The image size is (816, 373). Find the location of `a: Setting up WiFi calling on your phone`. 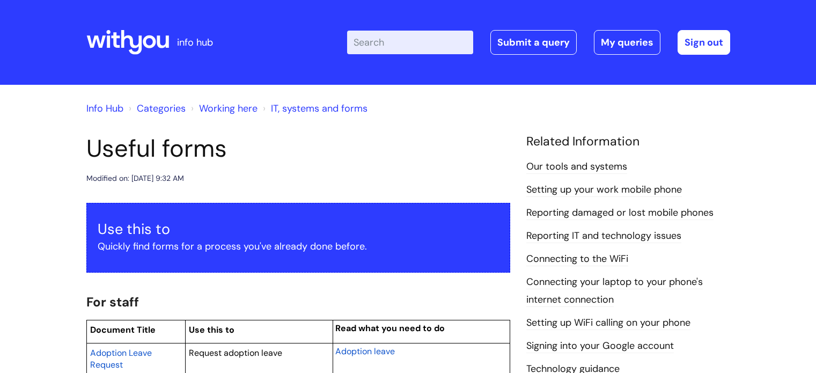

a: Setting up WiFi calling on your phone is located at coordinates (609, 323).